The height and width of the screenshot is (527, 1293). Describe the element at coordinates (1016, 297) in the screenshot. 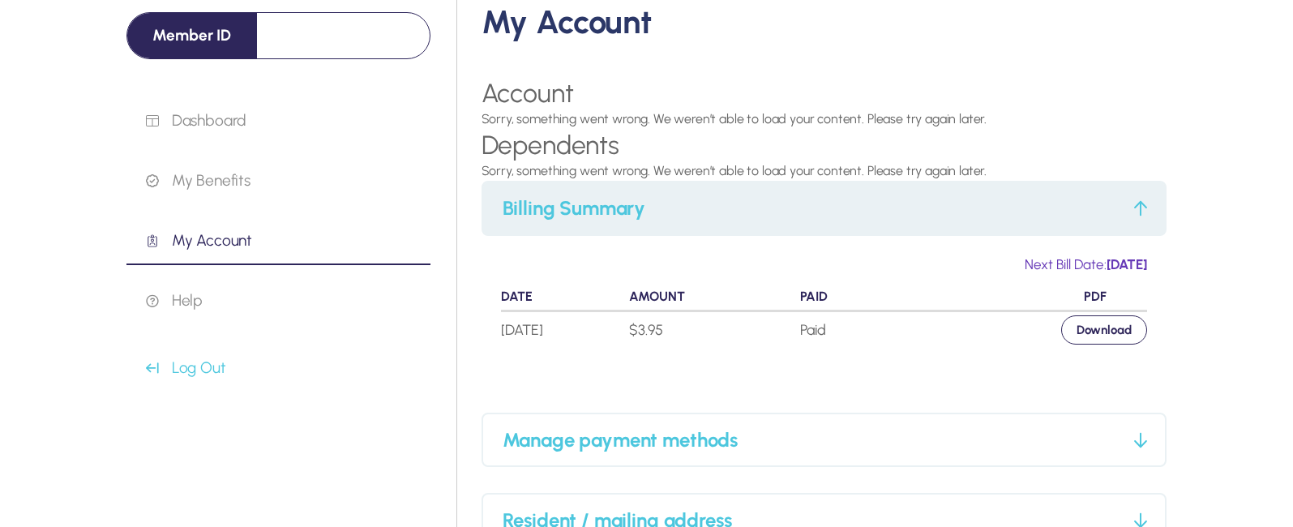

I see `th: PDF` at that location.